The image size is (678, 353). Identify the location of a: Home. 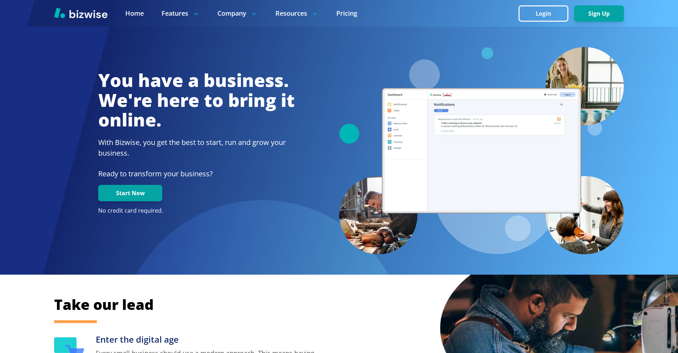
(135, 13).